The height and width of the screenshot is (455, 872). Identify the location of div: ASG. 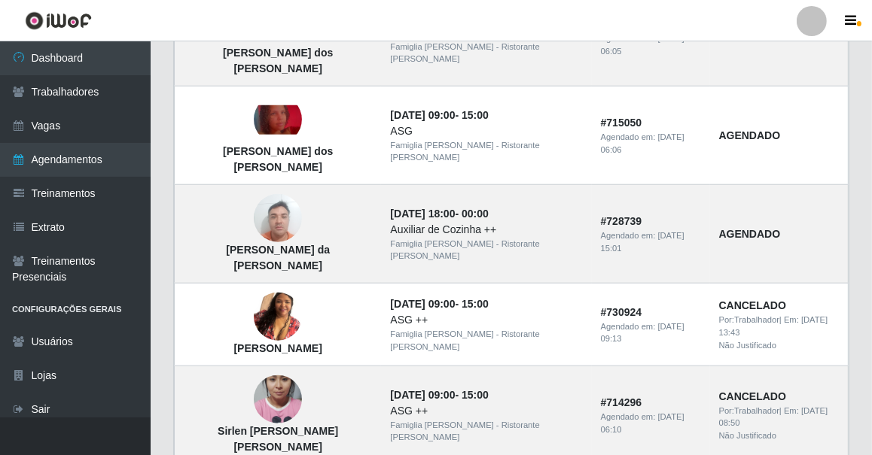
(485, 131).